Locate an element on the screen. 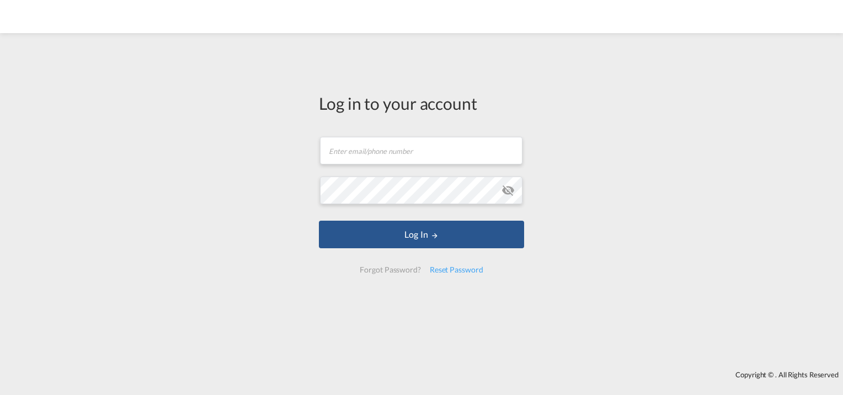 The width and height of the screenshot is (843, 395). md-icon: icon-eye-off is located at coordinates (508, 190).